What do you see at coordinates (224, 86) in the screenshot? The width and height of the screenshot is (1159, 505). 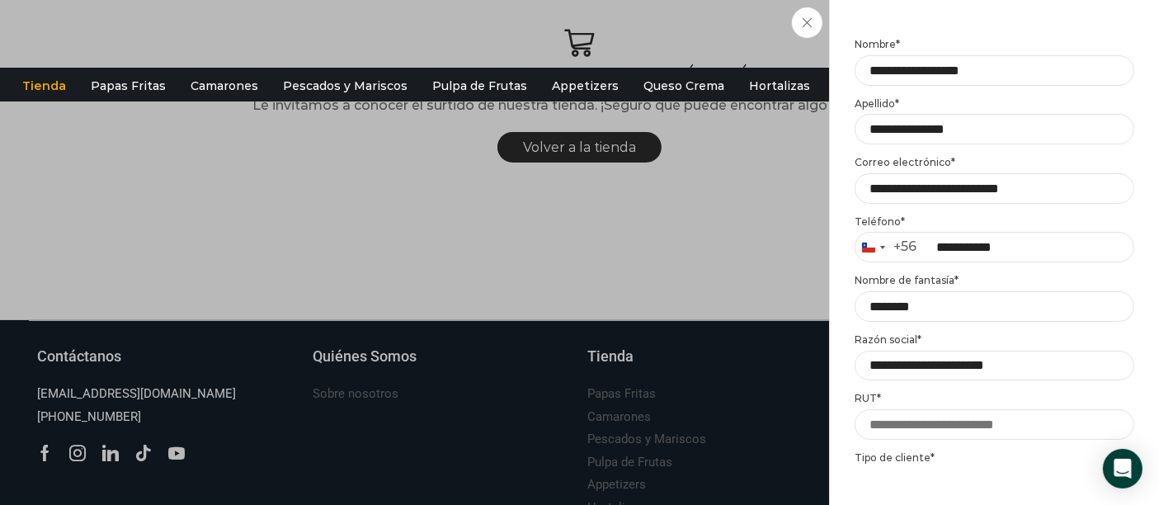 I see `a: Camarones` at bounding box center [224, 86].